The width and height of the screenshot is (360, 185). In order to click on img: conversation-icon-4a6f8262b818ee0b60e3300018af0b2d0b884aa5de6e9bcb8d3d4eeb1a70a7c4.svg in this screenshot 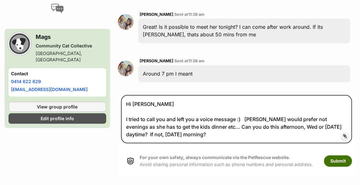, I will do `click(57, 8)`.